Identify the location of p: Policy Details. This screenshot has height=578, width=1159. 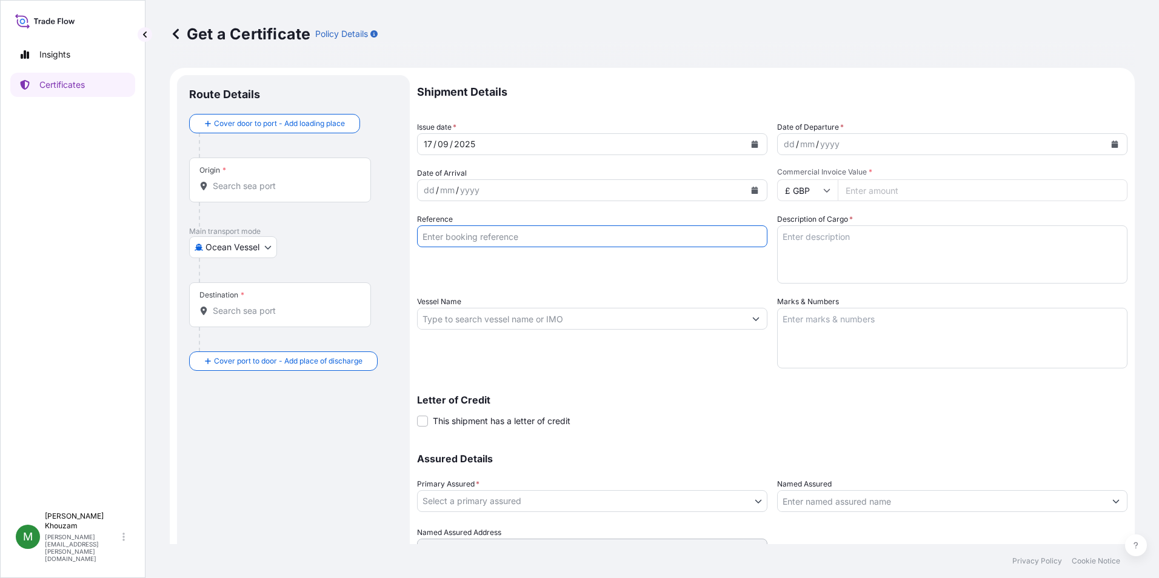
(341, 34).